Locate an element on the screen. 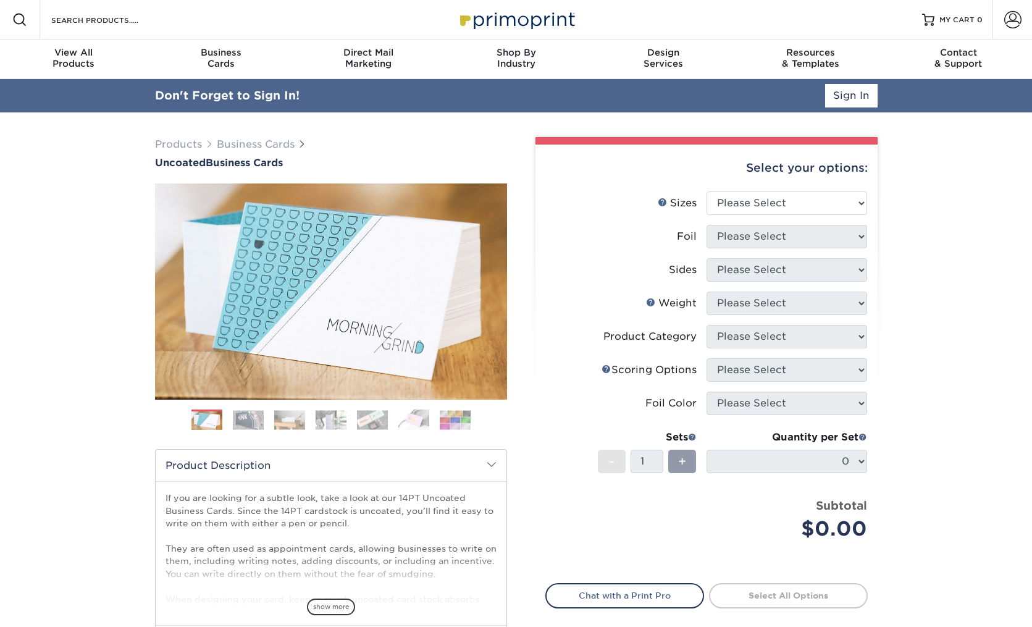 This screenshot has width=1032, height=627. div: Scoring Options is located at coordinates (649, 370).